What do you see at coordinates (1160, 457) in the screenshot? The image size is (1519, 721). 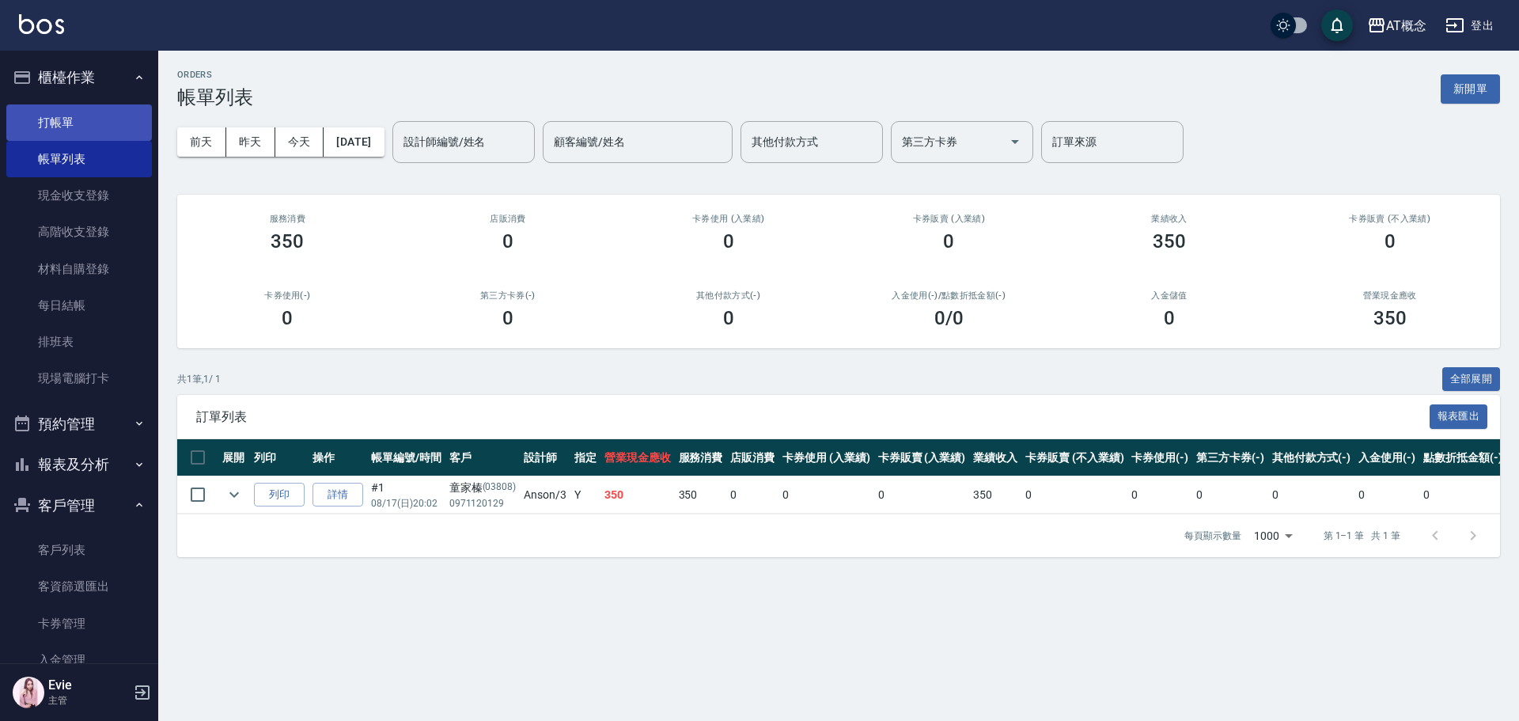 I see `th: 卡券使用(-)` at bounding box center [1160, 457].